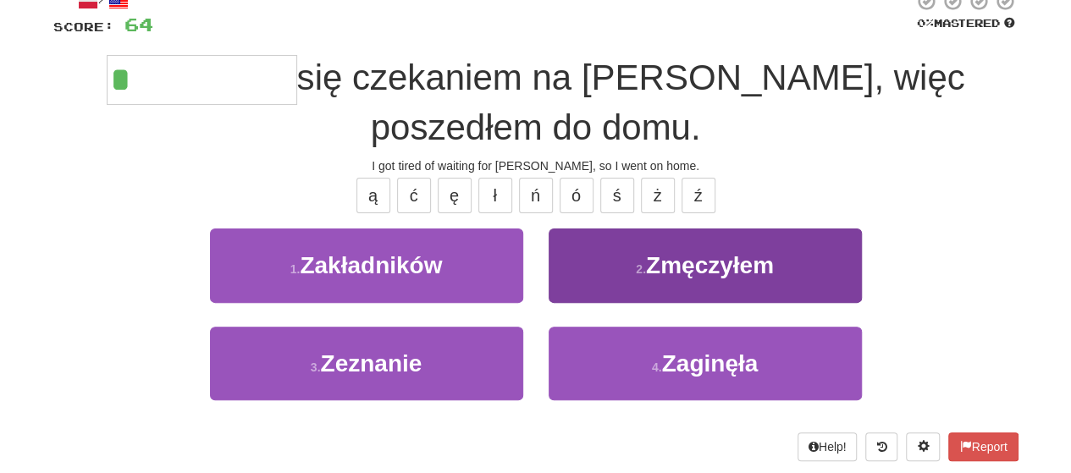 The height and width of the screenshot is (473, 1071). I want to click on button: 2.Zmęczyłem, so click(705, 265).